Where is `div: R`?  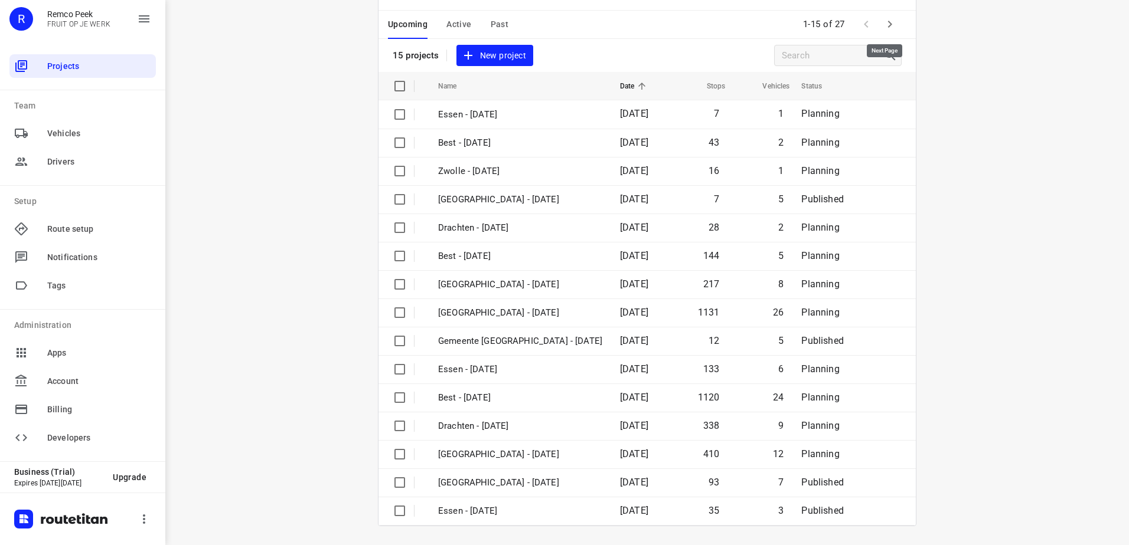 div: R is located at coordinates (21, 19).